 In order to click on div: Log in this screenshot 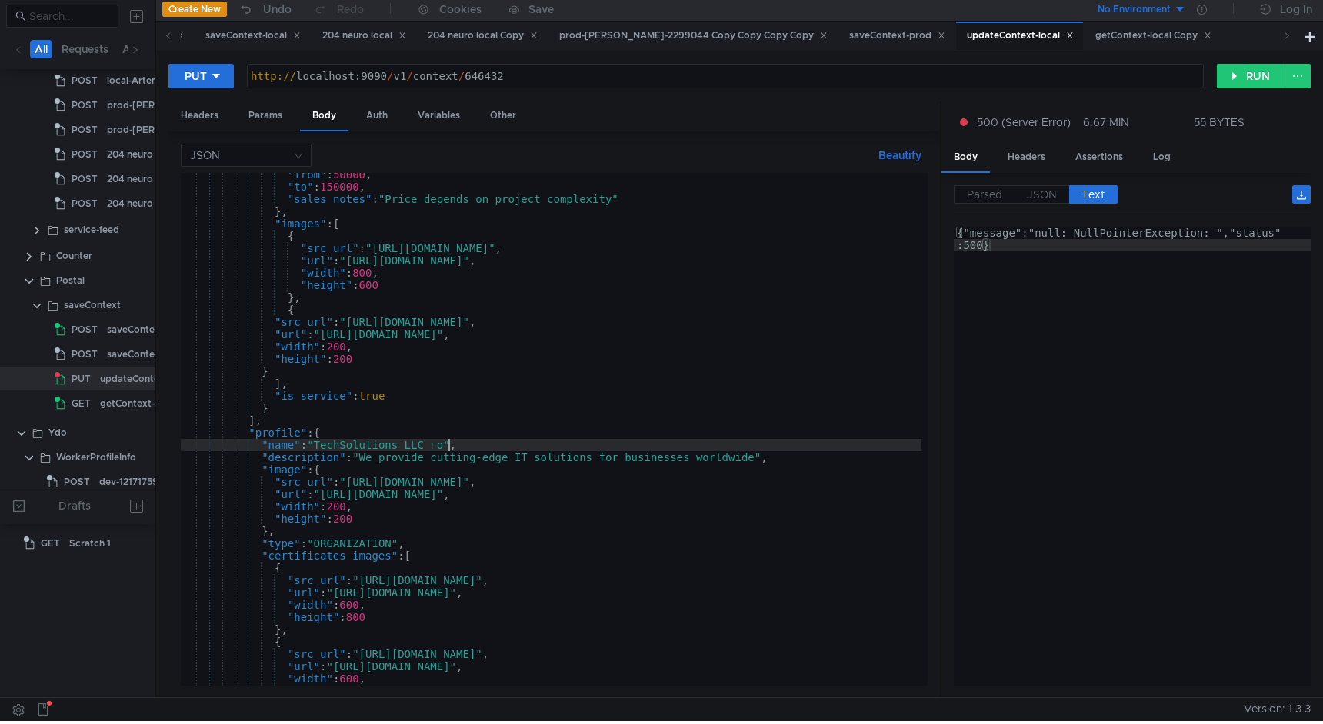, I will do `click(1161, 157)`.